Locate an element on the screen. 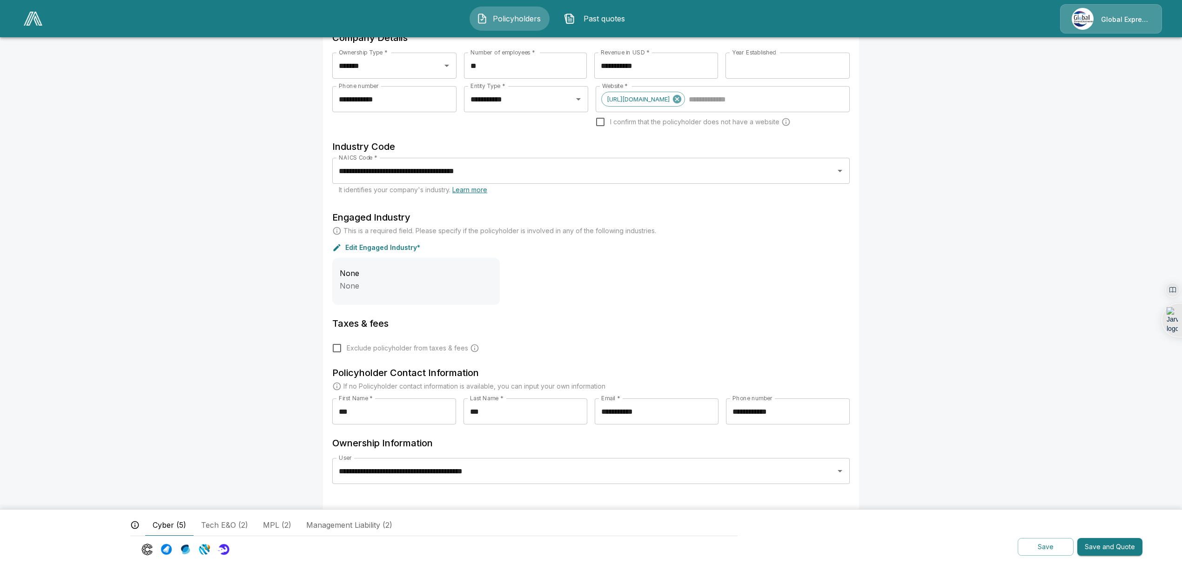  span: It identifies your company's industry. is located at coordinates (413, 189).